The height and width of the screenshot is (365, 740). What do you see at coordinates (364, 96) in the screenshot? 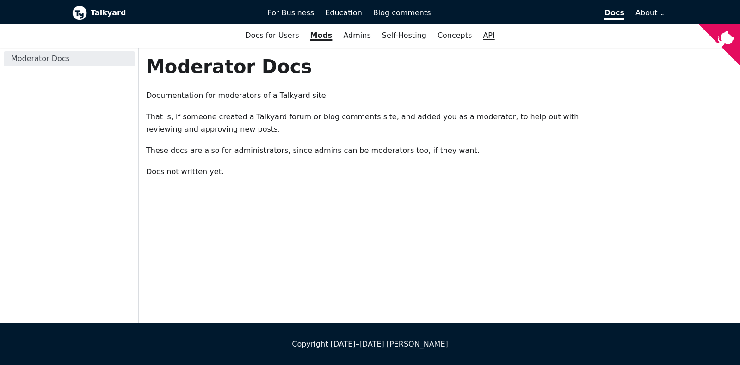
I see `p: Documentation for moderators of a Talkyard site.` at bounding box center [364, 96].